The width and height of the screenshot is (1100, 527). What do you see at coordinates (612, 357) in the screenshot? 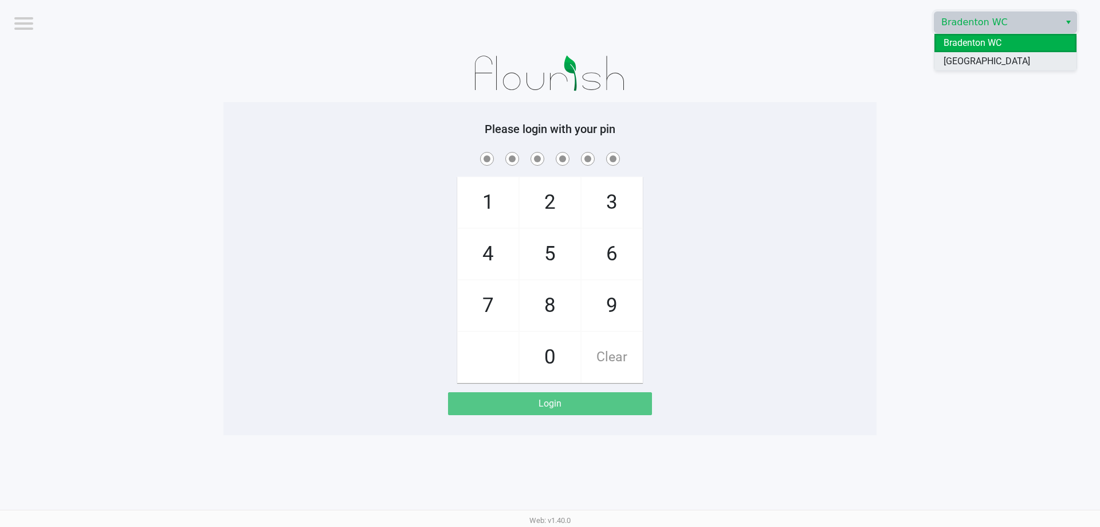
I see `span: Clear` at bounding box center [612, 357].